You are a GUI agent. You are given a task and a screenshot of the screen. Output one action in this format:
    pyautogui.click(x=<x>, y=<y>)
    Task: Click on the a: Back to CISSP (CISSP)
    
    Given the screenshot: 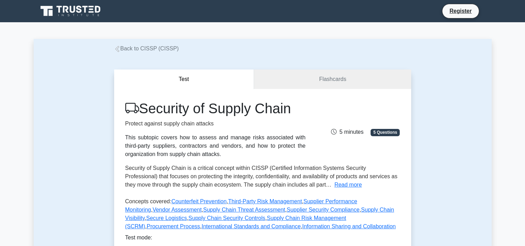 What is the action you would take?
    pyautogui.click(x=146, y=48)
    